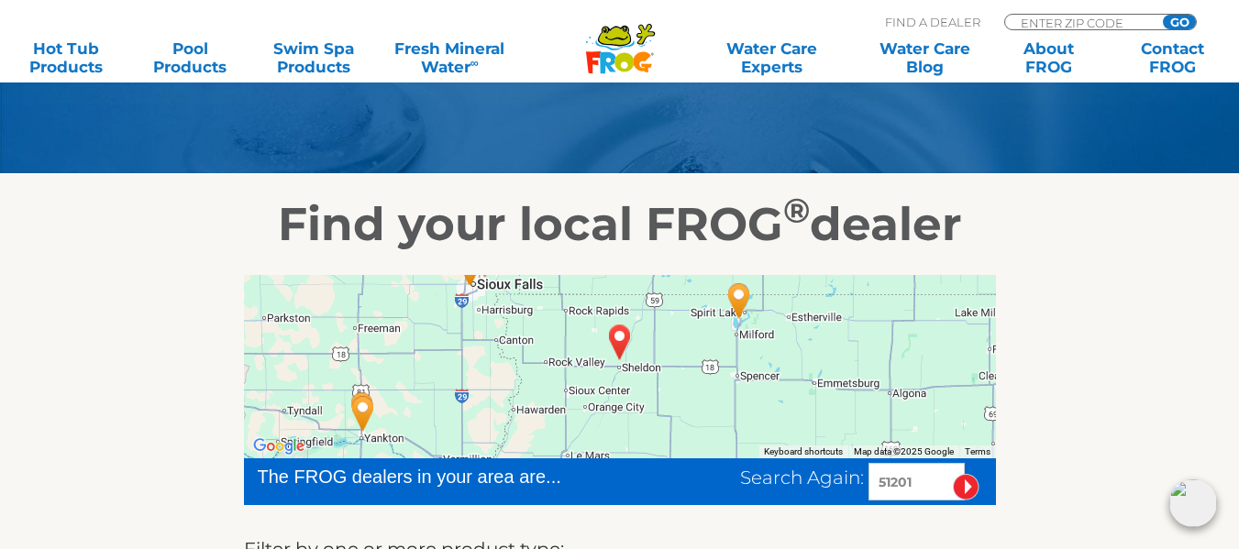  Describe the element at coordinates (803, 452) in the screenshot. I see `button: Keyboard shortcuts` at that location.